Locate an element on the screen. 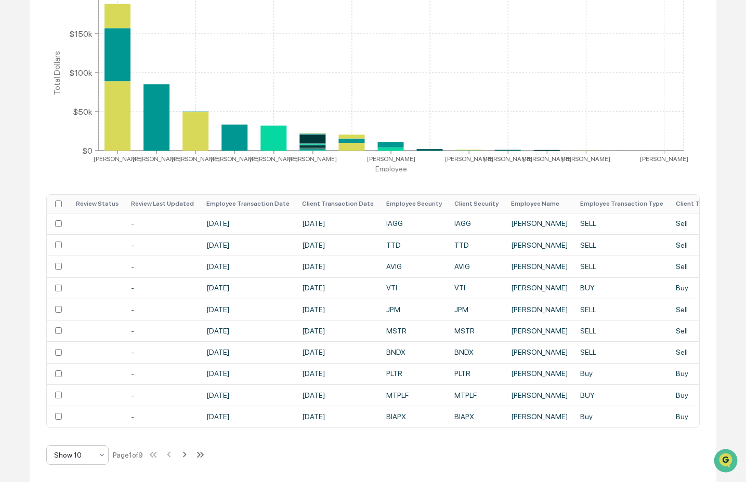 The height and width of the screenshot is (482, 746). tspan: $100k is located at coordinates (81, 72).